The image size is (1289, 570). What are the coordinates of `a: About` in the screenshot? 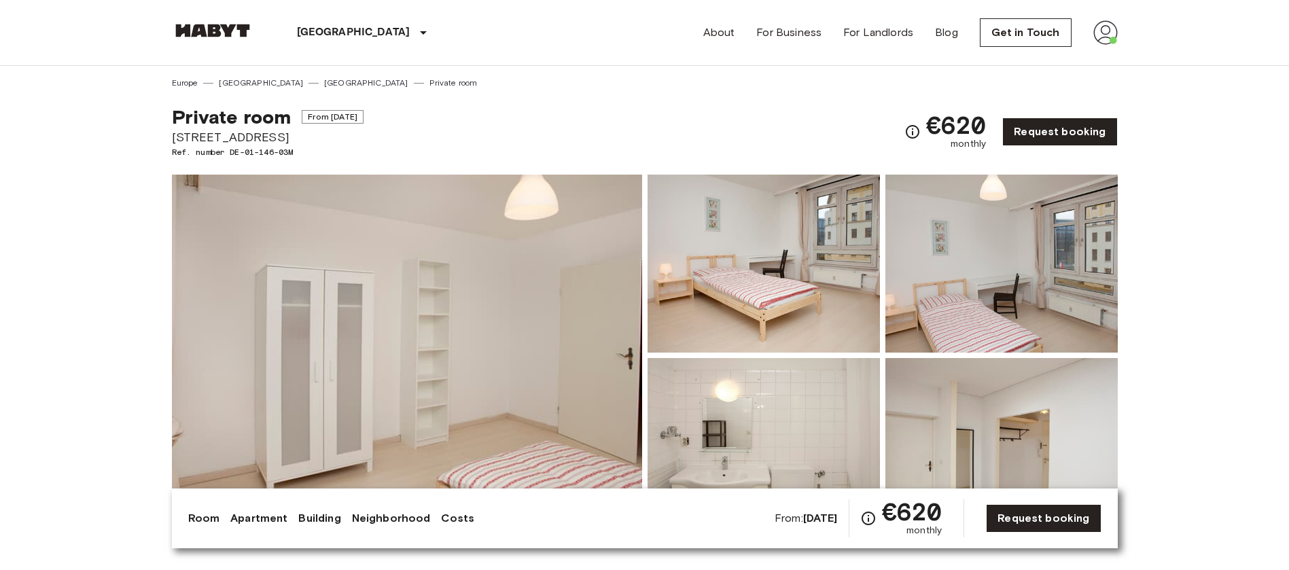 It's located at (719, 33).